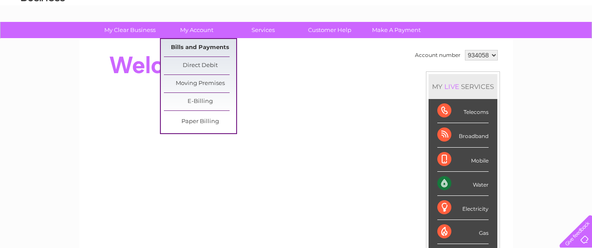 The image size is (592, 248). I want to click on a: Blog, so click(522, 40).